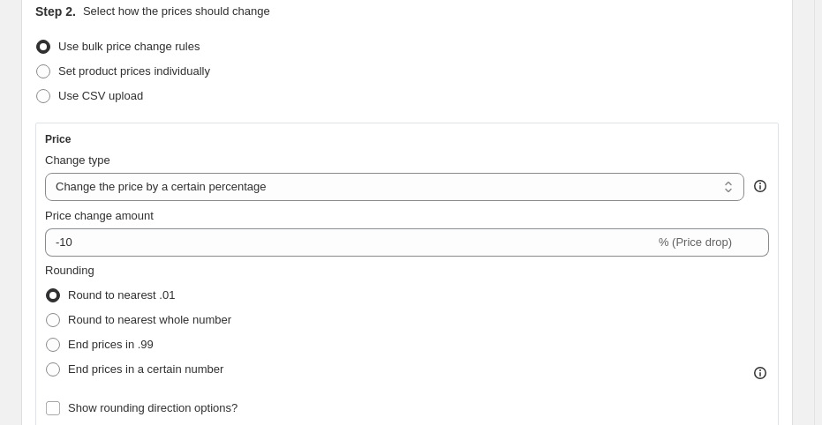 This screenshot has height=425, width=822. Describe the element at coordinates (121, 295) in the screenshot. I see `span: Round to nearest .01` at that location.